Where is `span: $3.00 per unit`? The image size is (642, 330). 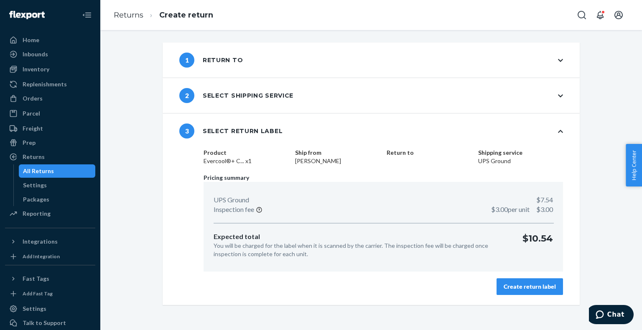
span: $3.00 per unit is located at coordinates (510, 209).